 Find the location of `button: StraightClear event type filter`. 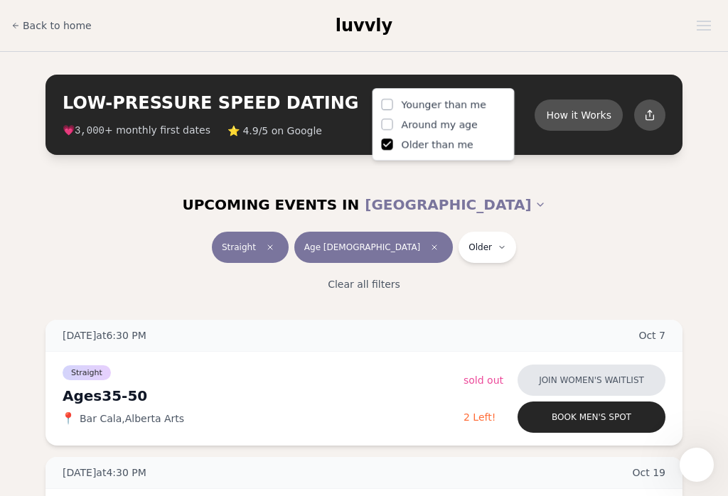

button: StraightClear event type filter is located at coordinates (250, 247).